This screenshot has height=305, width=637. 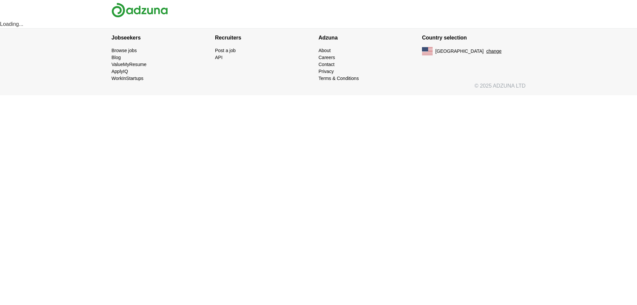 I want to click on a: ApplyIQ, so click(x=120, y=71).